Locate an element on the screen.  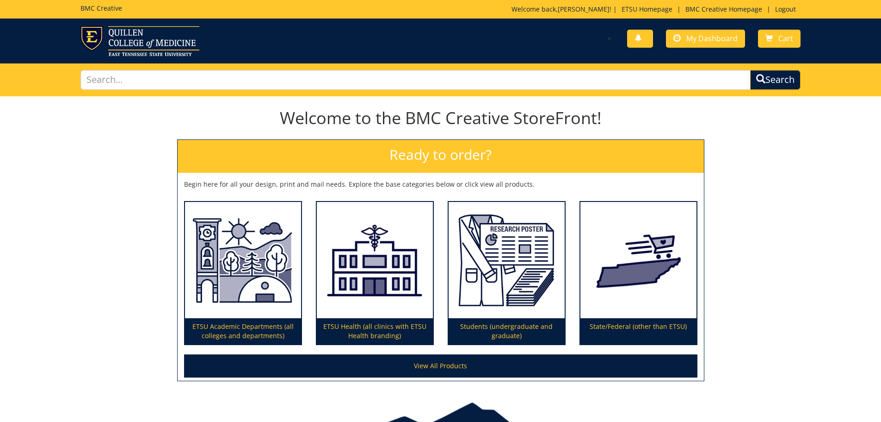
a: ETSU Homepage is located at coordinates (647, 9).